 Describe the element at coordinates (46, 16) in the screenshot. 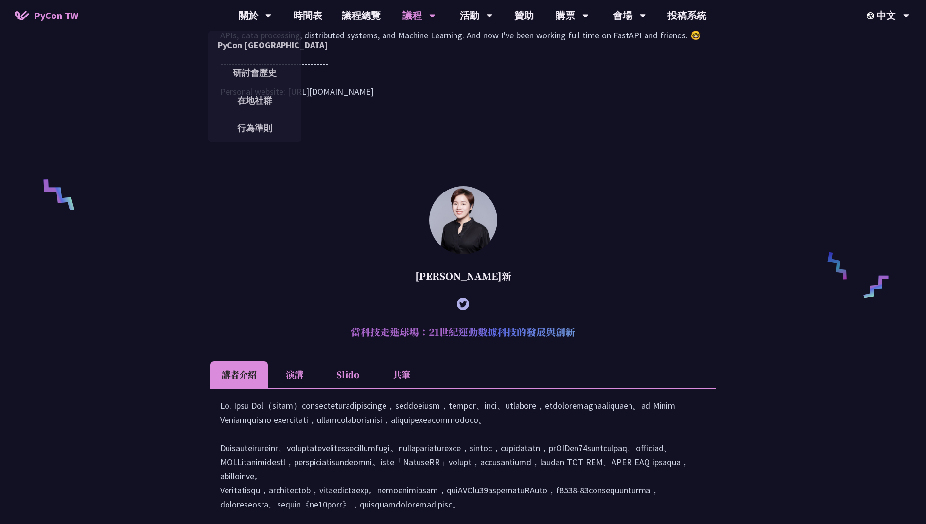

I see `a: PyCon TW` at that location.